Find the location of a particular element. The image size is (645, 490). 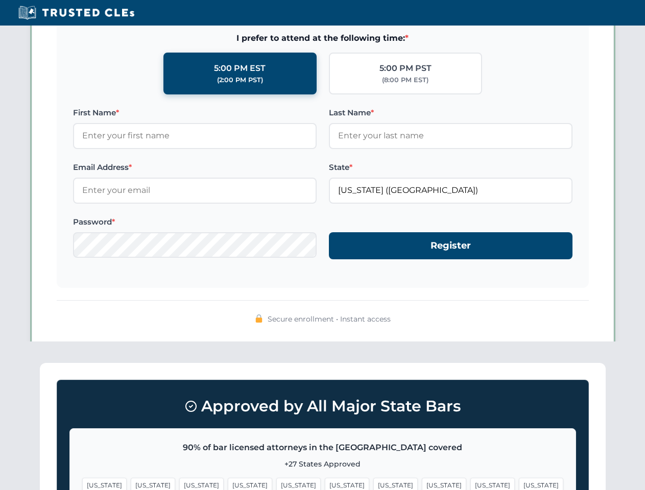

h3: Approved by All Major State Bars is located at coordinates (323, 407).